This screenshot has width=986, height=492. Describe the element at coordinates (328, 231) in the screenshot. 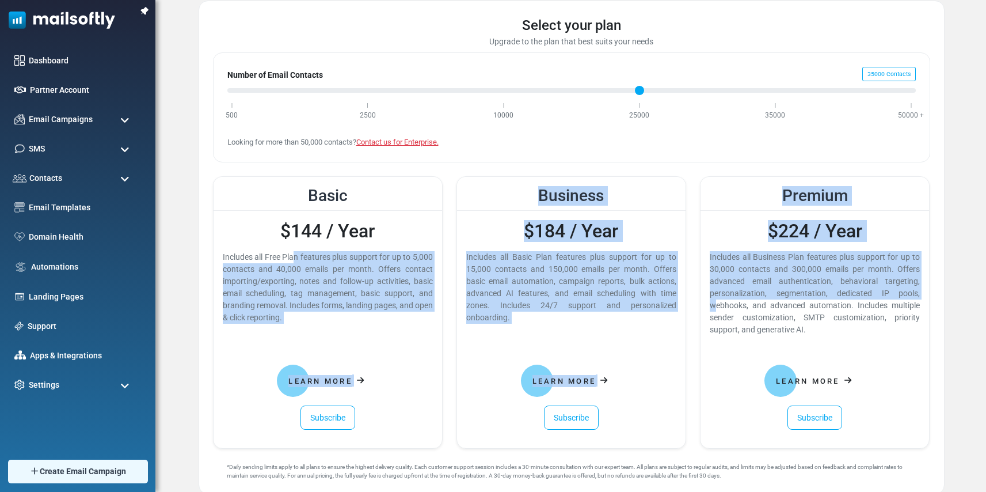

I see `h2: $144 / Year` at that location.